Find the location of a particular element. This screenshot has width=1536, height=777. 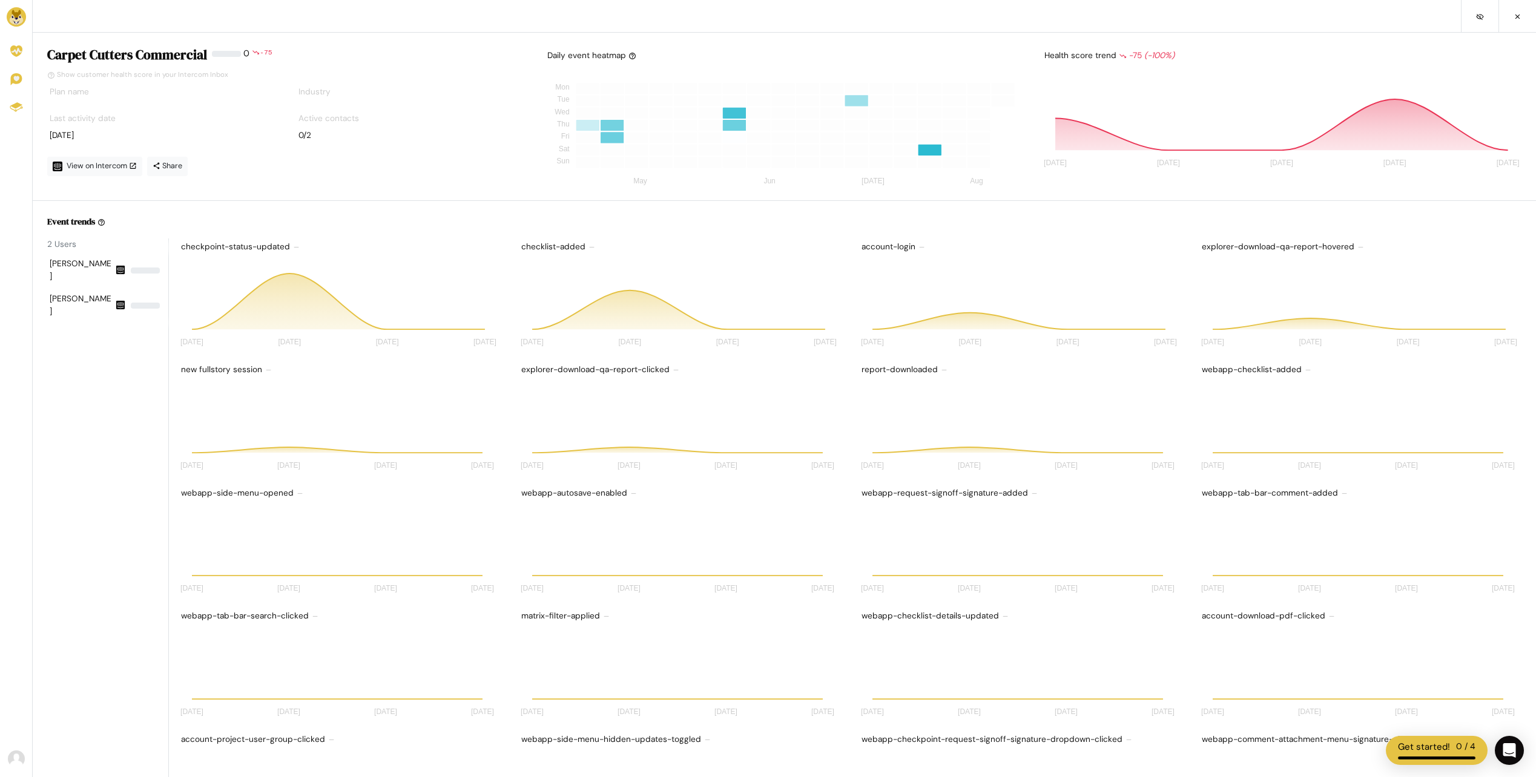

div: webapp-comment-attachment-menu-signature-clicked is located at coordinates (1360, 740).